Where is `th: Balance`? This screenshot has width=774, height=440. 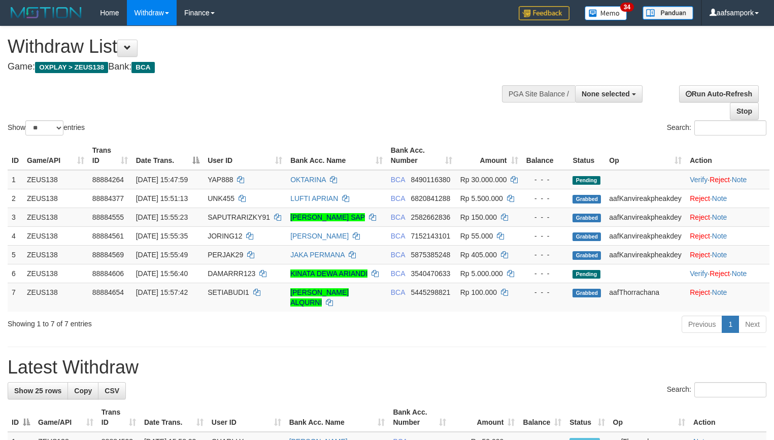 th: Balance is located at coordinates (545, 155).